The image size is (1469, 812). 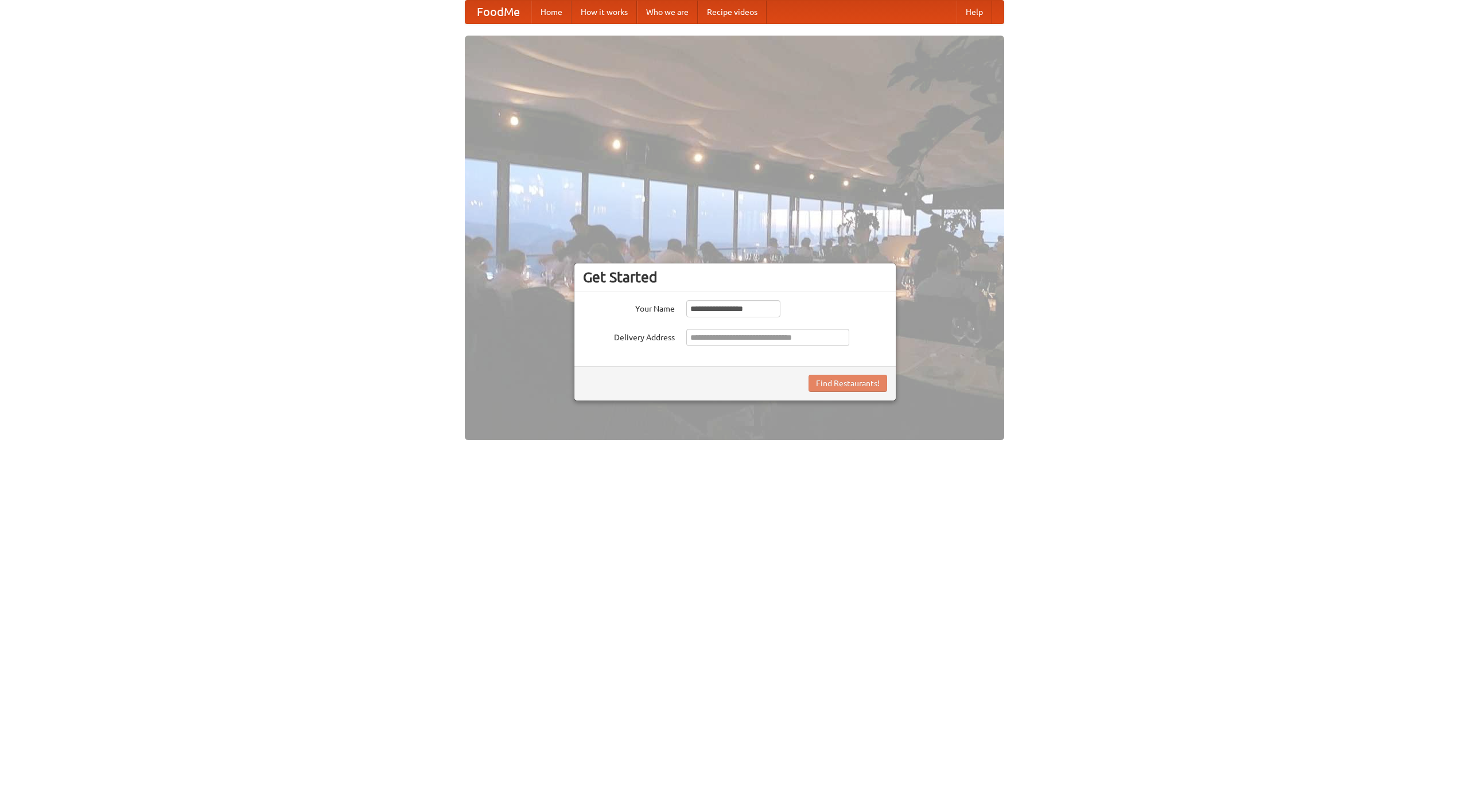 I want to click on a: How it works, so click(x=604, y=13).